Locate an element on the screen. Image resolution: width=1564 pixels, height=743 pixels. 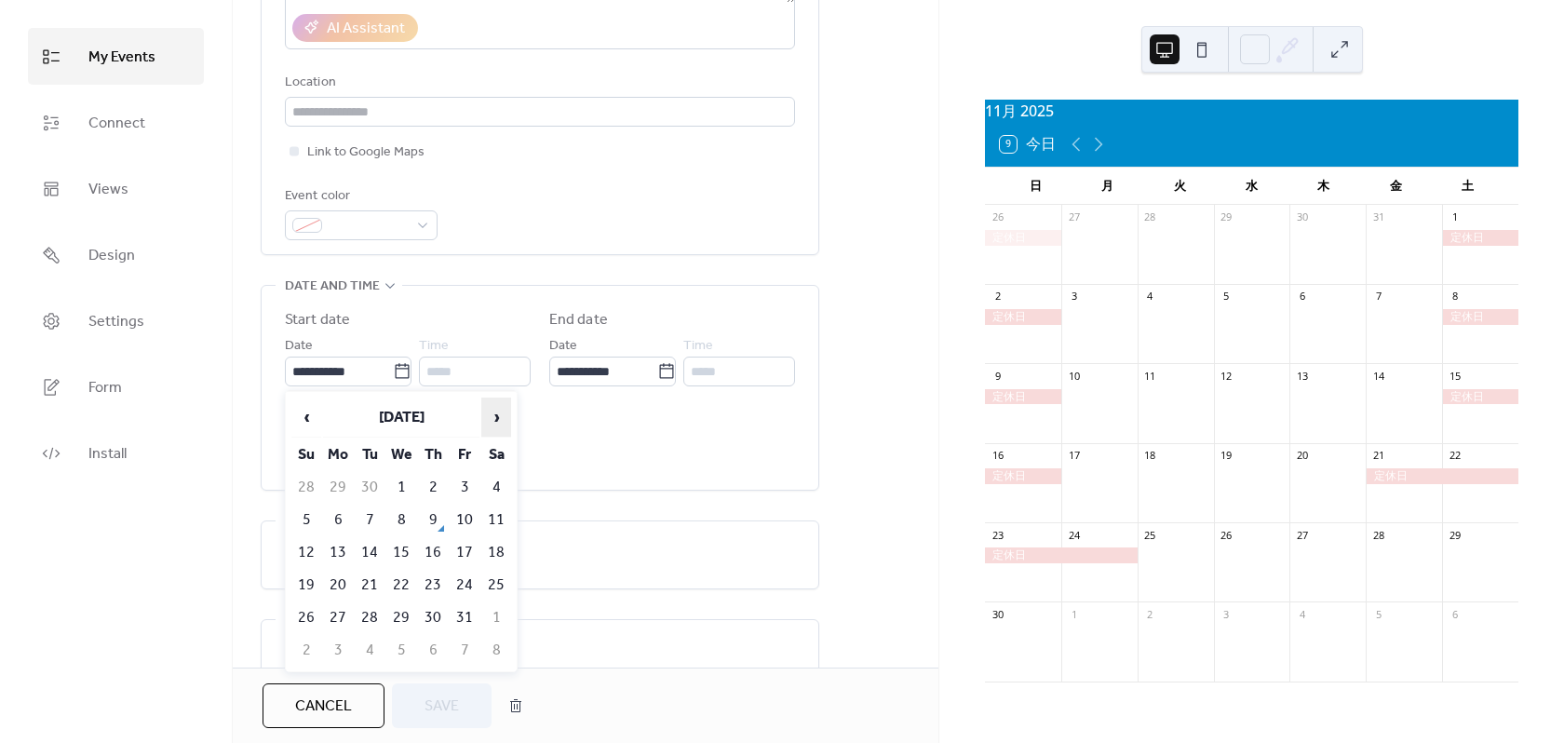
div: 9 is located at coordinates (997, 375).